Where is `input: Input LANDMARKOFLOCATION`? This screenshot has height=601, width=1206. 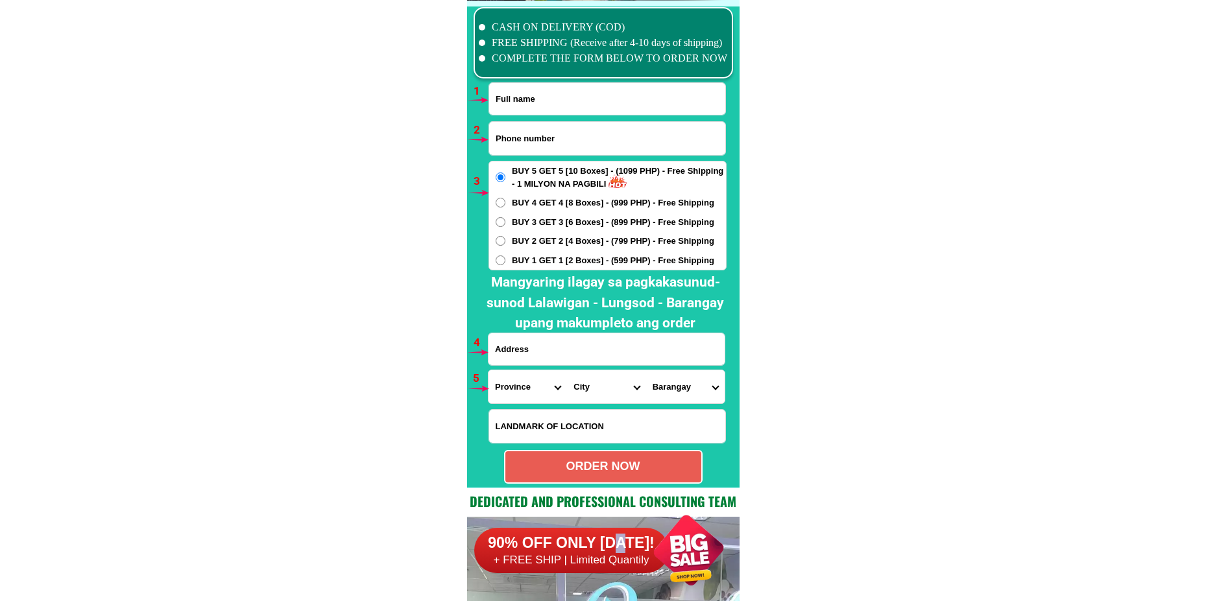
input: Input LANDMARKOFLOCATION is located at coordinates (607, 426).